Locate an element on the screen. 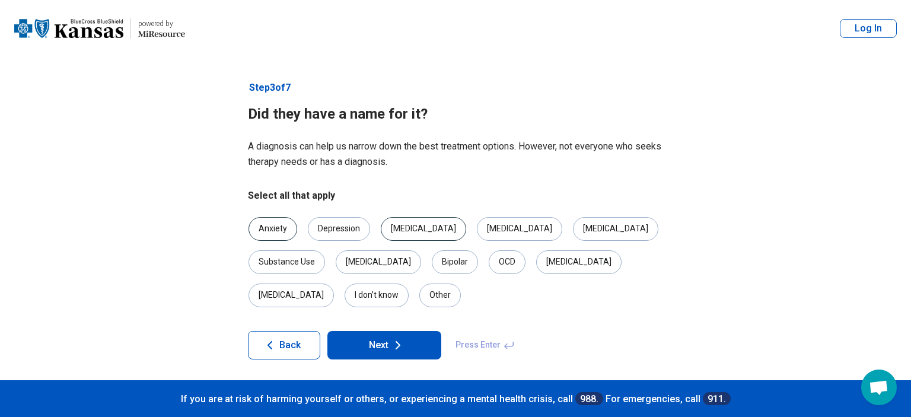  legend: Select all that apply is located at coordinates (291, 196).